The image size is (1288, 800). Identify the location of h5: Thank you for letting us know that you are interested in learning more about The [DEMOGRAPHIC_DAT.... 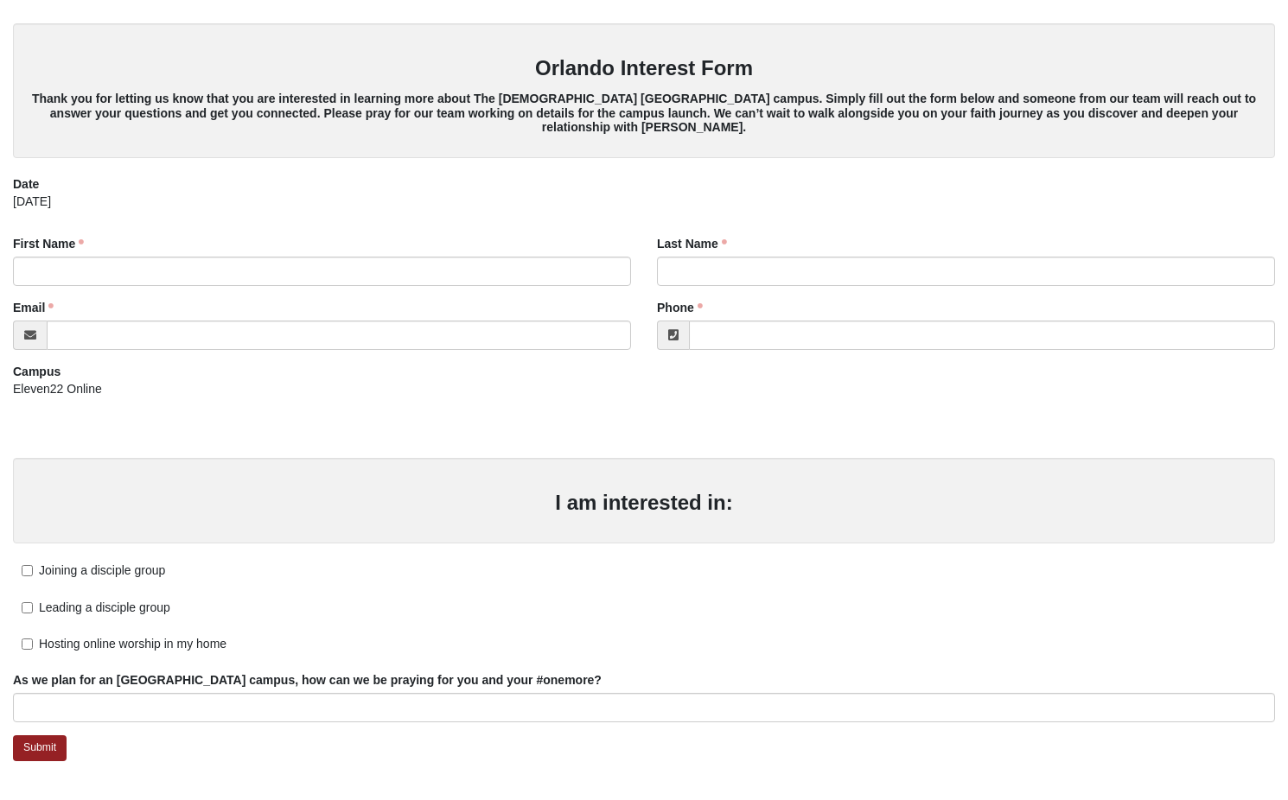
(644, 113).